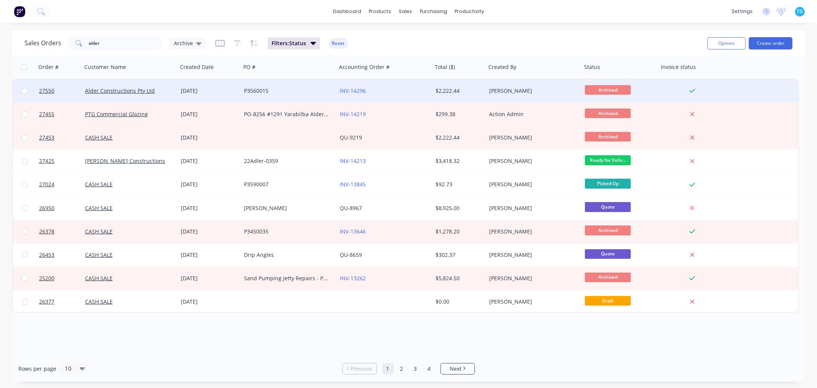 Image resolution: width=817 pixels, height=388 pixels. Describe the element at coordinates (742, 11) in the screenshot. I see `div: settings` at that location.